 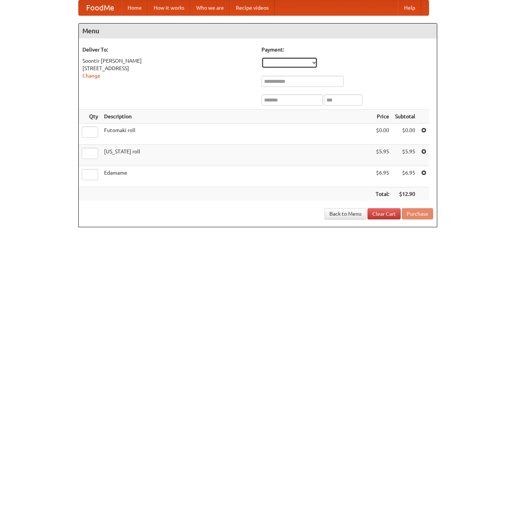 I want to click on th: $12.90, so click(x=405, y=194).